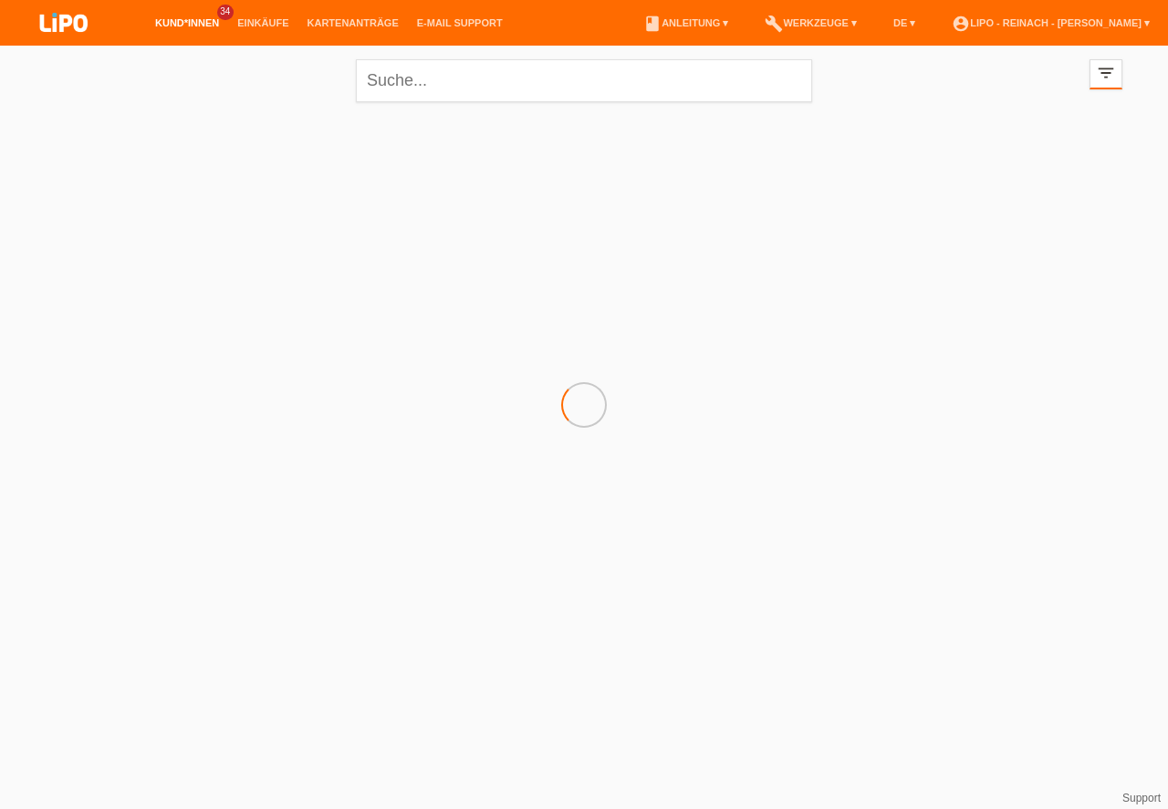  What do you see at coordinates (960, 24) in the screenshot?
I see `i: account_circle` at bounding box center [960, 24].